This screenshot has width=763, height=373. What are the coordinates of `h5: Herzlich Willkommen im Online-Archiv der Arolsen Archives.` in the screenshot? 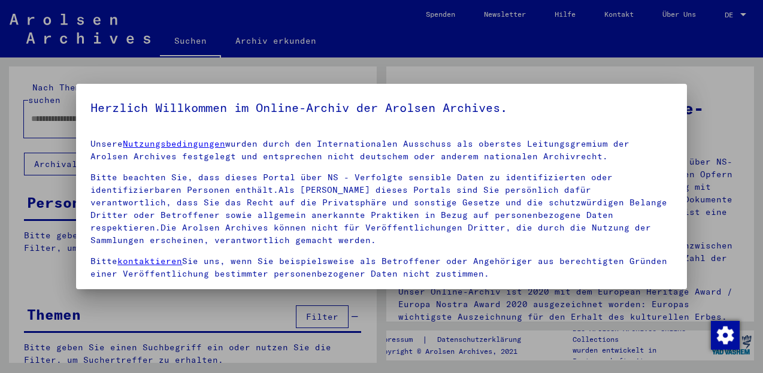 It's located at (381, 108).